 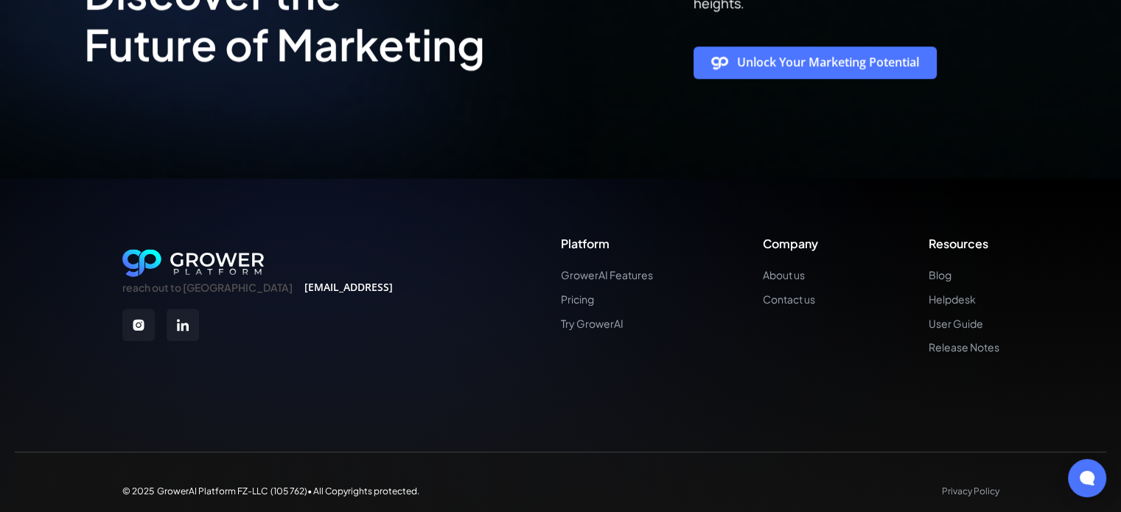 What do you see at coordinates (606, 299) in the screenshot?
I see `a: Pricing` at bounding box center [606, 299].